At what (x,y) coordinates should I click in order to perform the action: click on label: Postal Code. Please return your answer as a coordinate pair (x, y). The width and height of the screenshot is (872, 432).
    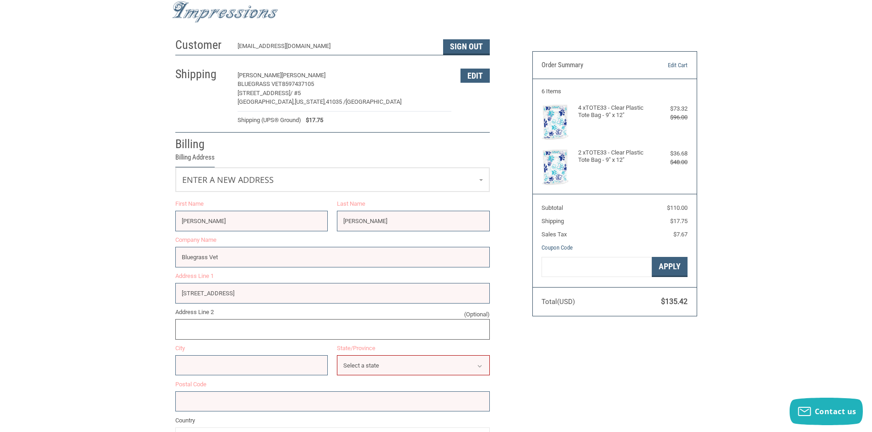
    Looking at the image, I should click on (332, 385).